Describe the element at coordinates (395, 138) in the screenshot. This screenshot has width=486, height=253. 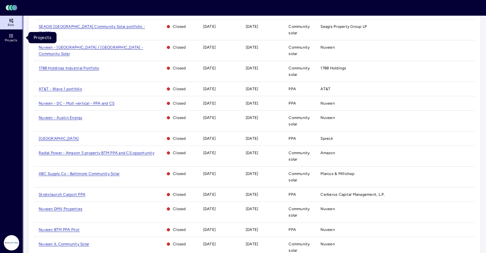
I see `td: Spreck` at that location.